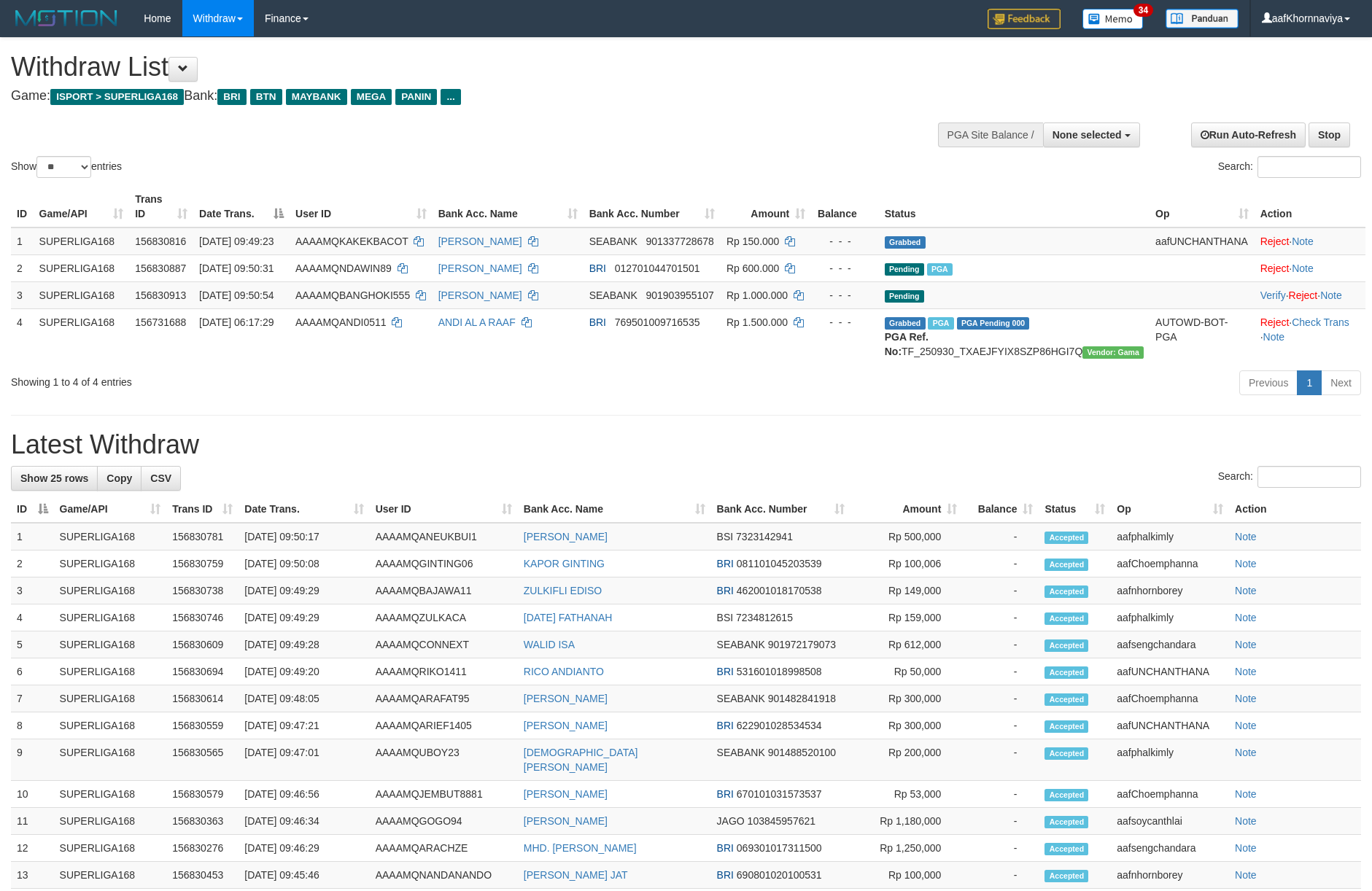 The image size is (1372, 891). I want to click on span: 156731688, so click(160, 322).